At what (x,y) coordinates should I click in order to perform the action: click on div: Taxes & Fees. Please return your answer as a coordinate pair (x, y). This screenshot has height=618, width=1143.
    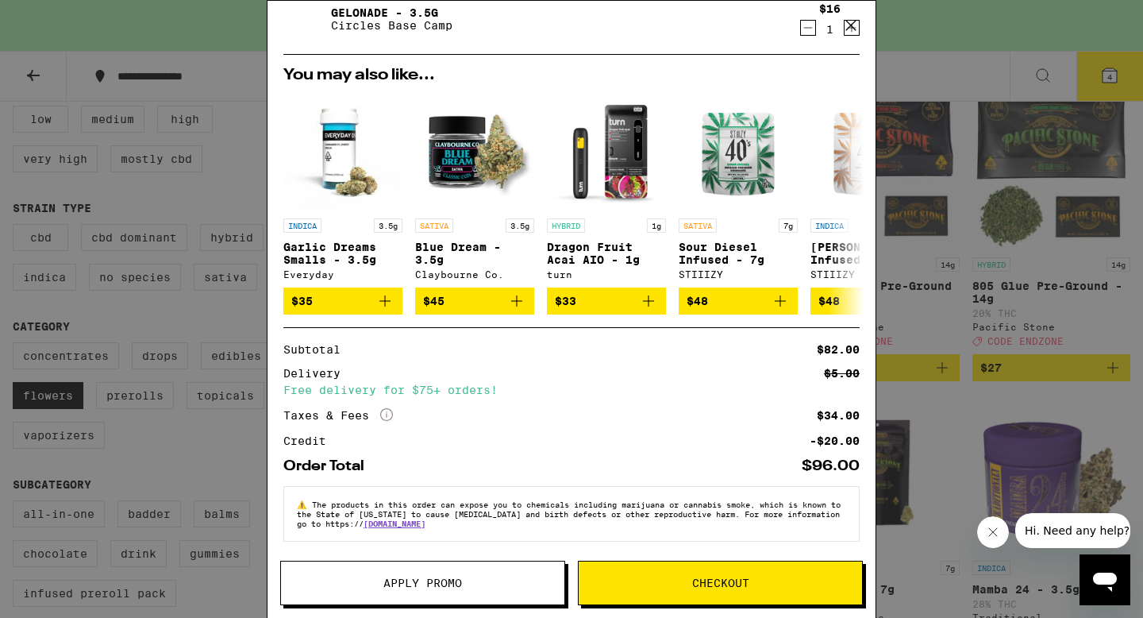
    Looking at the image, I should click on (338, 415).